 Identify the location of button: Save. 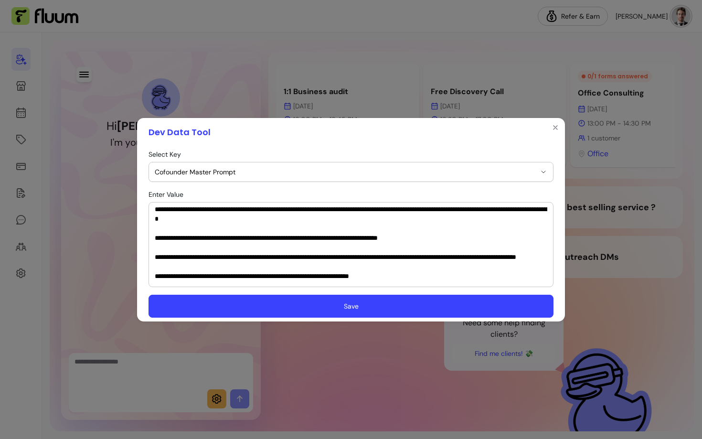
(351, 306).